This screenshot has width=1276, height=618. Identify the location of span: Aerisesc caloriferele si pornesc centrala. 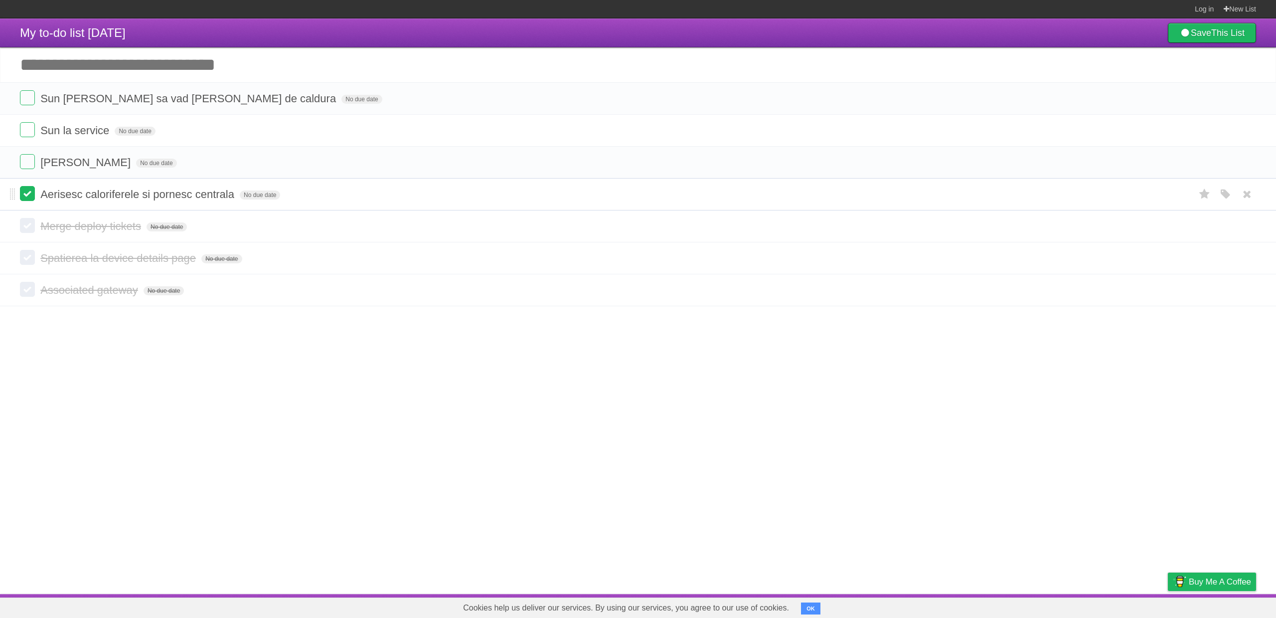
(139, 194).